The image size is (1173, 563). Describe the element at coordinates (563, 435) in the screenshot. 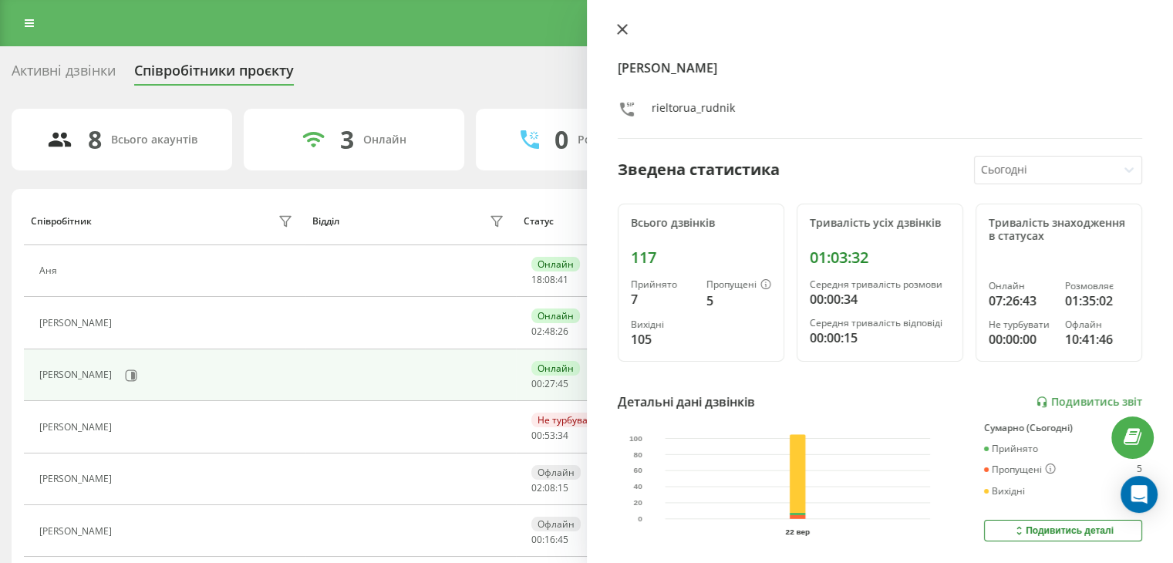

I see `span: 34` at that location.